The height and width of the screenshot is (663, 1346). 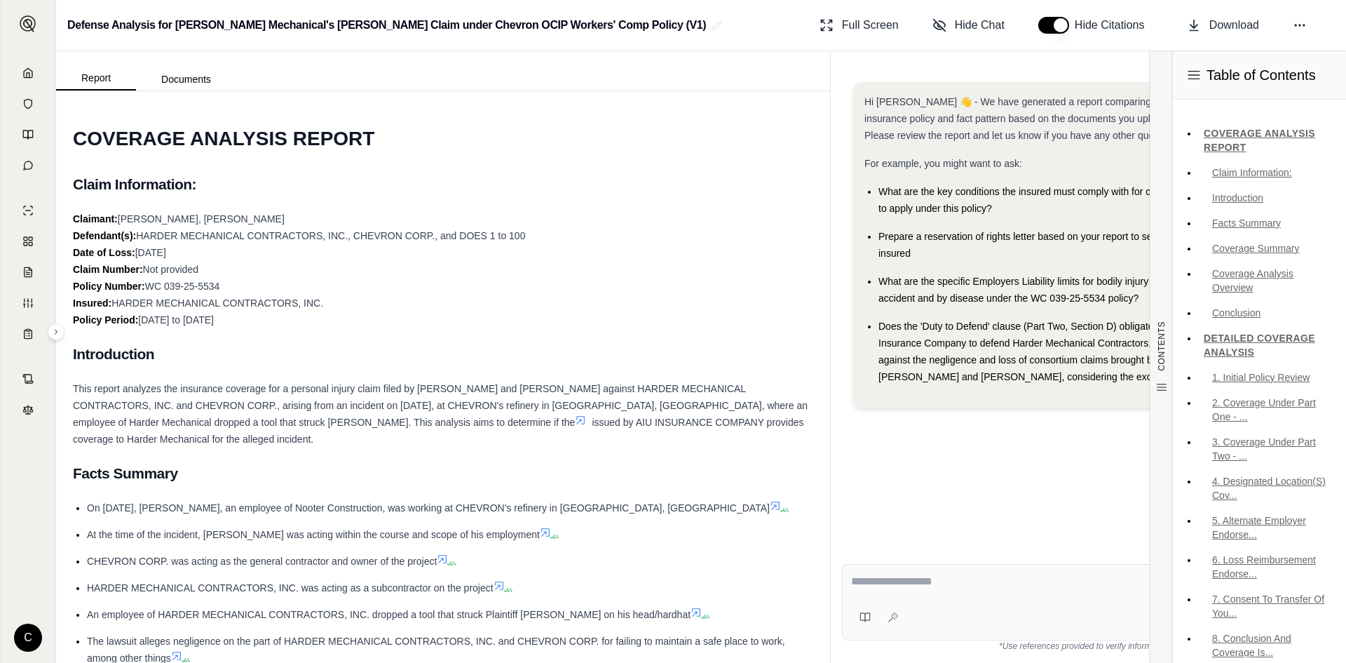 I want to click on button: Download, so click(x=1223, y=25).